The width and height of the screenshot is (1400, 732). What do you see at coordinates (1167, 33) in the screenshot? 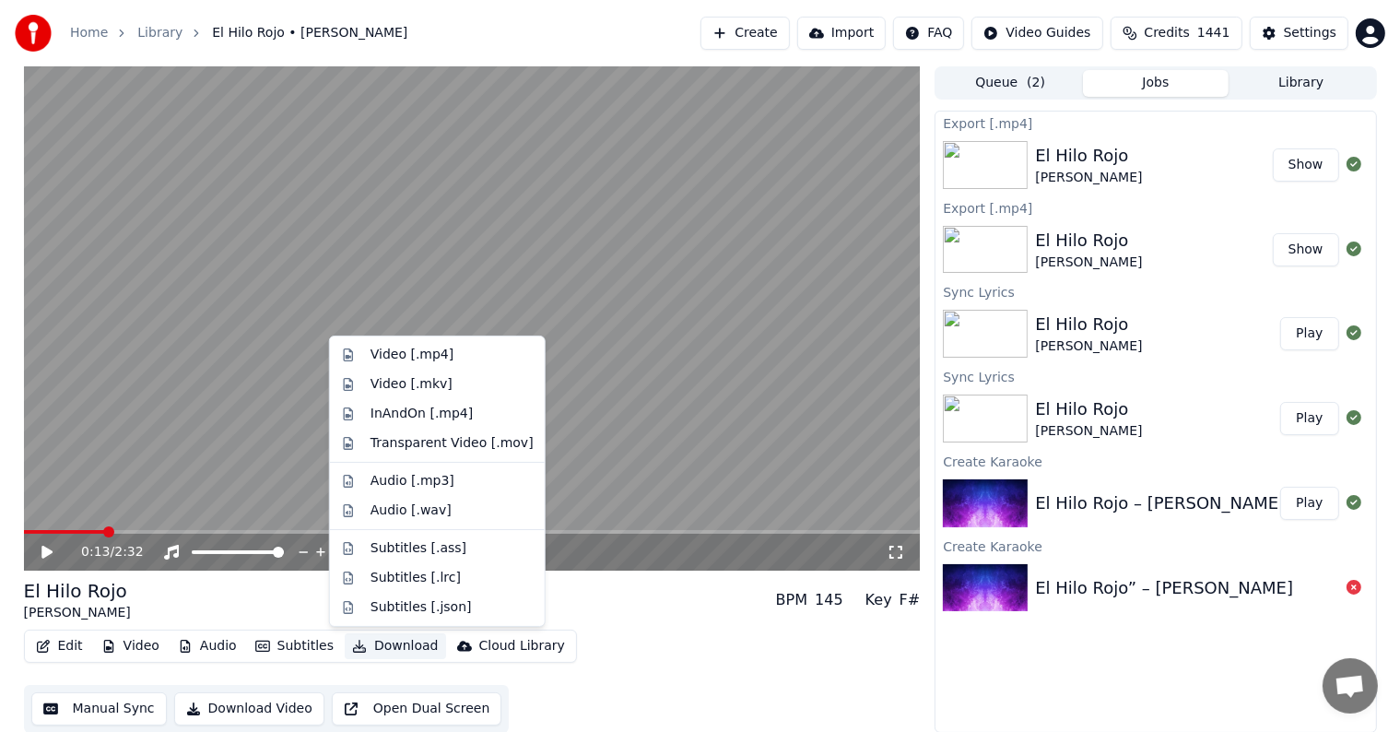
I see `span: Credits` at bounding box center [1167, 33].